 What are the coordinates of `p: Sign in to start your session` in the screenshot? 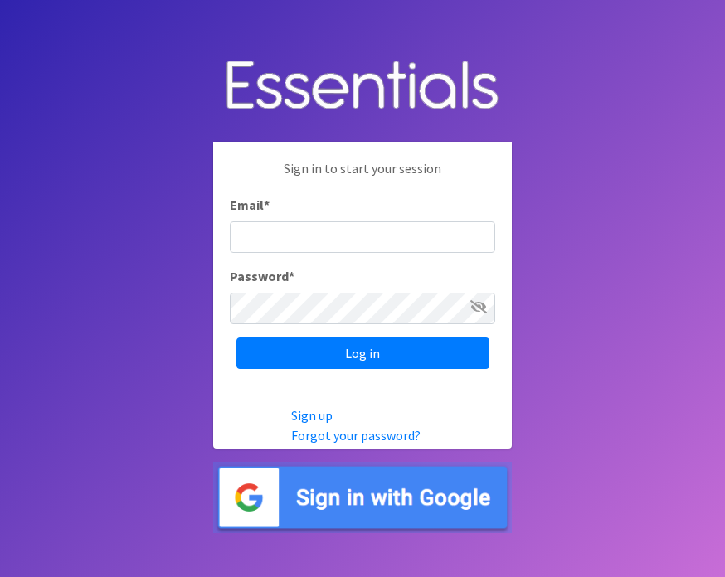 It's located at (362, 177).